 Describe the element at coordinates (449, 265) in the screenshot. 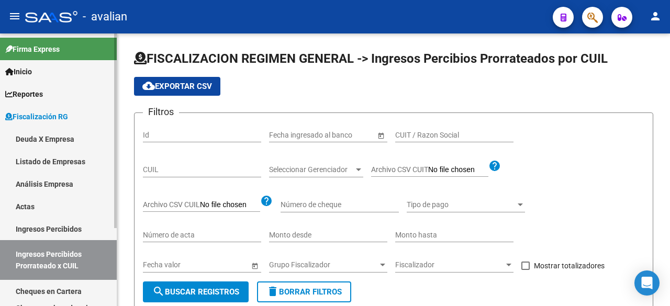

I see `span: Fiscalizador` at that location.